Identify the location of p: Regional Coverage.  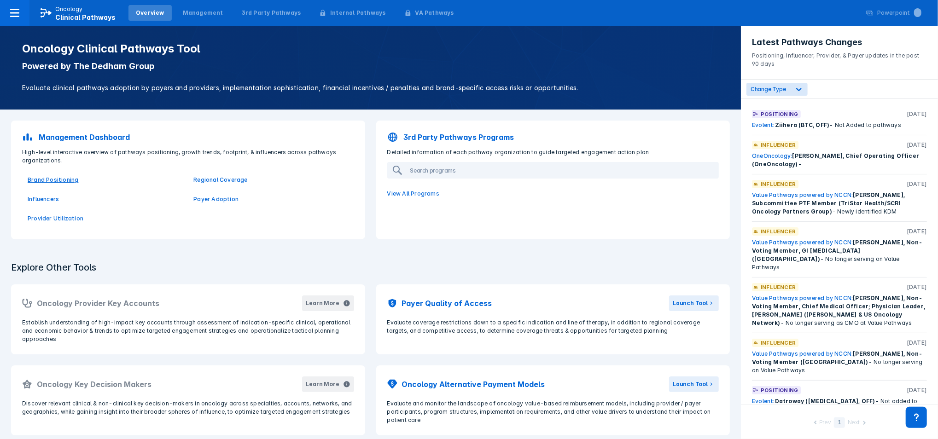
(271, 180).